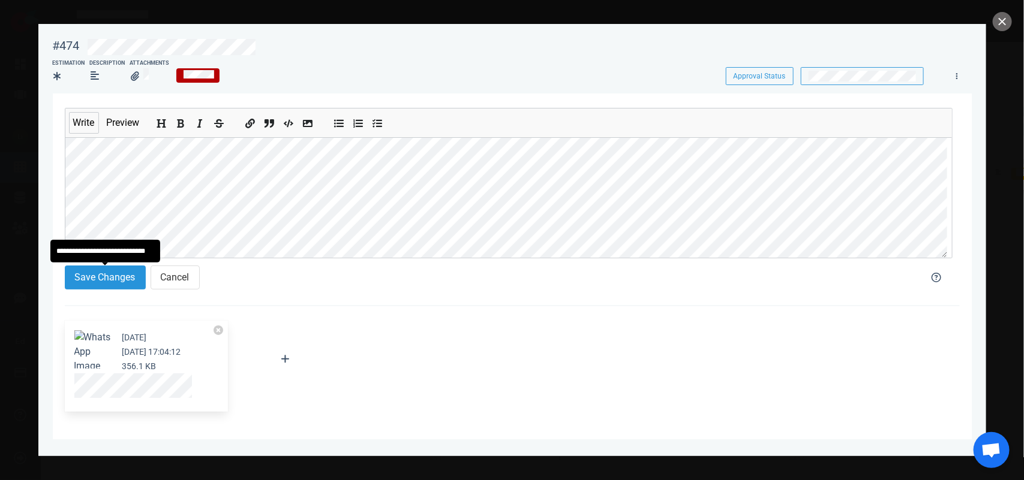  What do you see at coordinates (358, 121) in the screenshot?
I see `button: Add ordered list` at bounding box center [358, 121].